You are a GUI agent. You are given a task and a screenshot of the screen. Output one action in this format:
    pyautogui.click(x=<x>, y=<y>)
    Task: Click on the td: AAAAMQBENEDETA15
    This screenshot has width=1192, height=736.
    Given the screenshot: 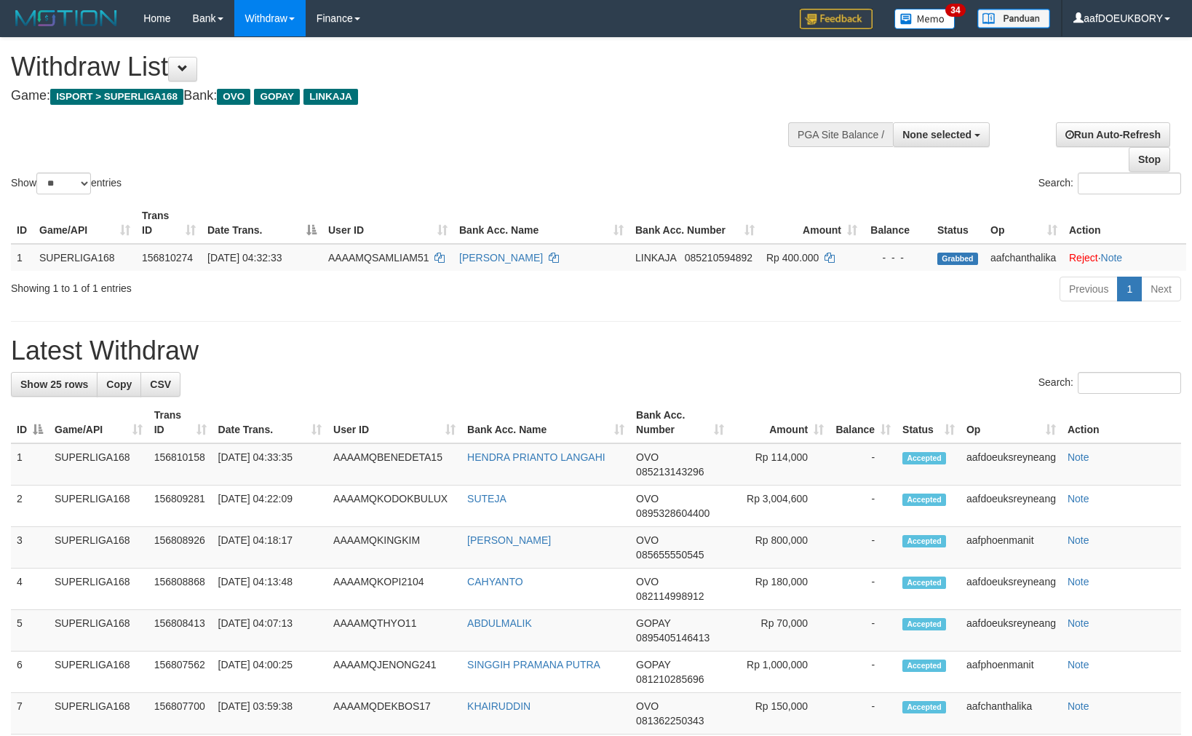 What is the action you would take?
    pyautogui.click(x=394, y=464)
    